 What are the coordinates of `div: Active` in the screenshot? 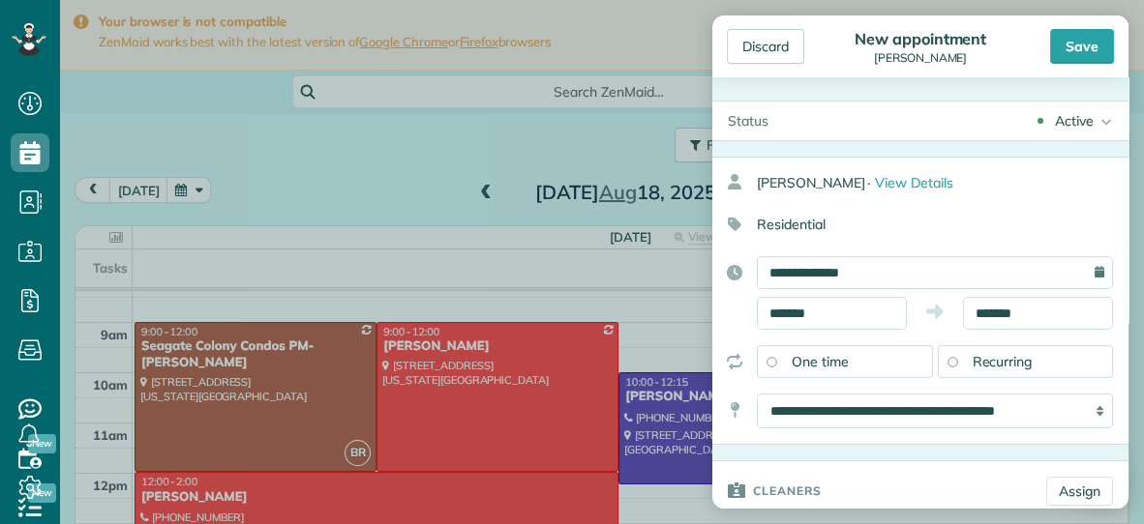 It's located at (1074, 121).